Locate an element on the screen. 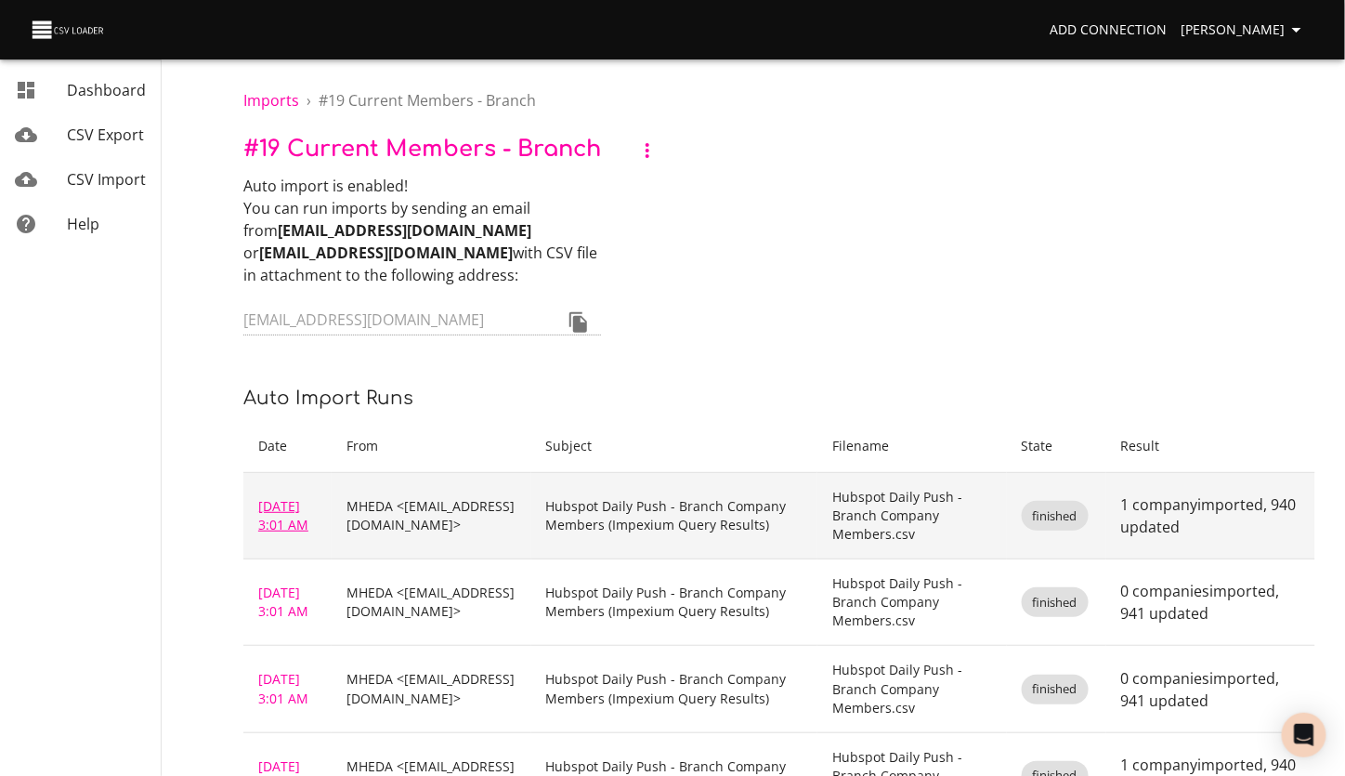 The width and height of the screenshot is (1345, 776). th: From is located at coordinates (431, 446).